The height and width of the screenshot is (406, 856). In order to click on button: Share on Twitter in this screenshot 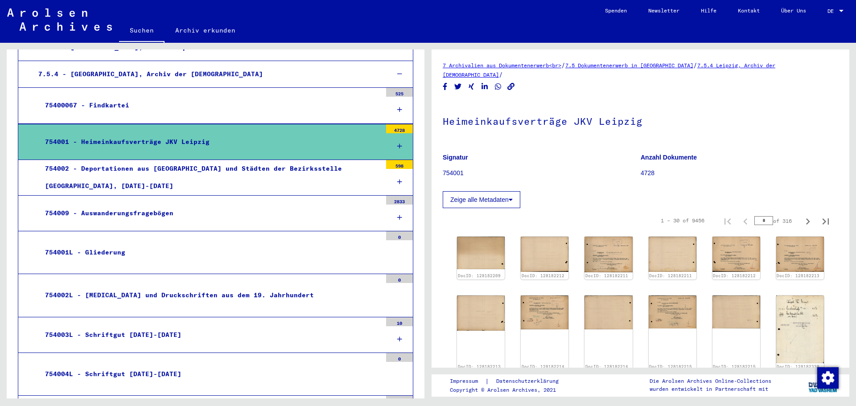, I will do `click(458, 87)`.